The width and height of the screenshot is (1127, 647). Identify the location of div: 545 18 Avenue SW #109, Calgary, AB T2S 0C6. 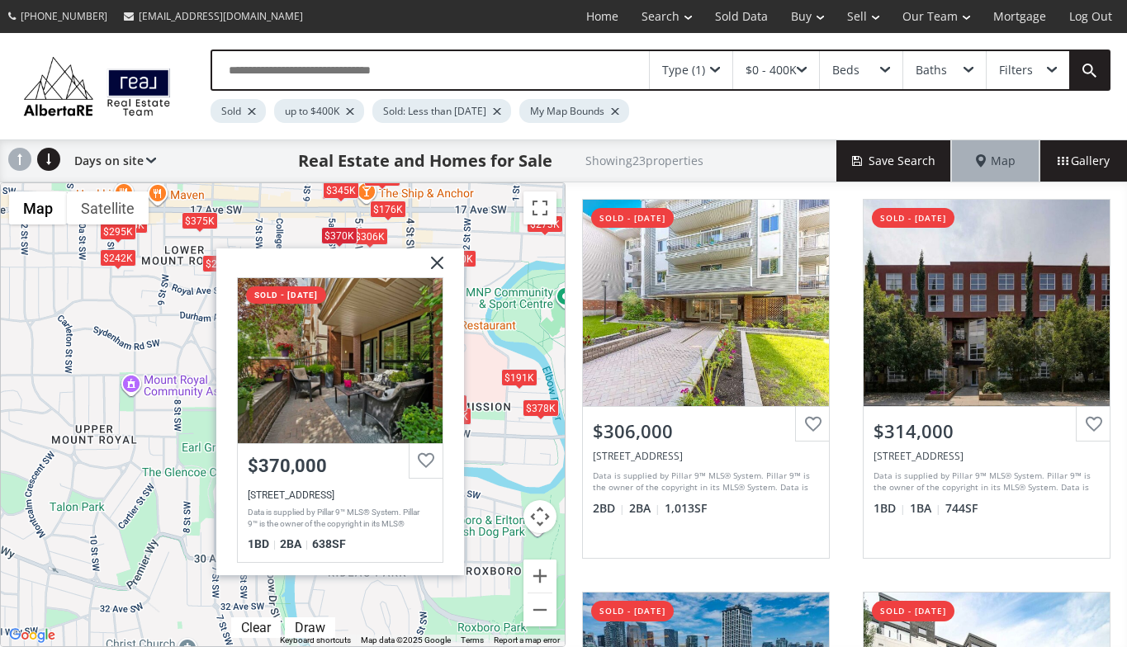
(706, 456).